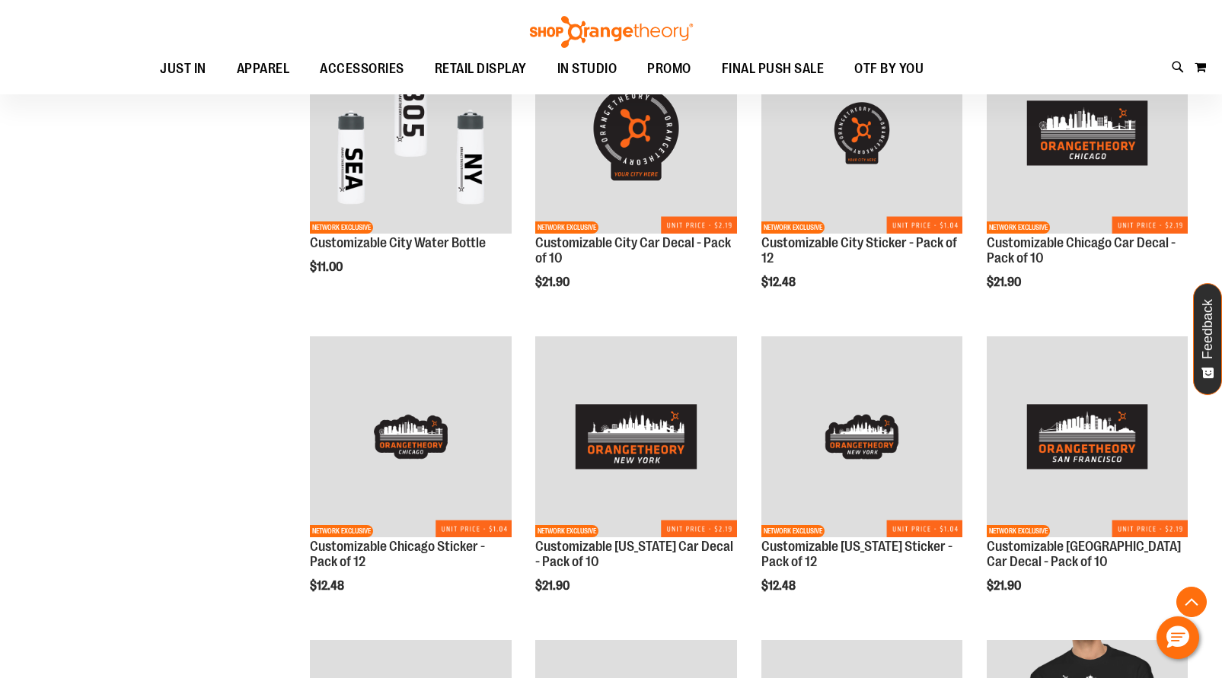 The width and height of the screenshot is (1222, 678). What do you see at coordinates (862, 438) in the screenshot?
I see `a: Product image for Customizable New York Sticker - 12 PKNETWORK EXCLUSIVE` at bounding box center [862, 438].